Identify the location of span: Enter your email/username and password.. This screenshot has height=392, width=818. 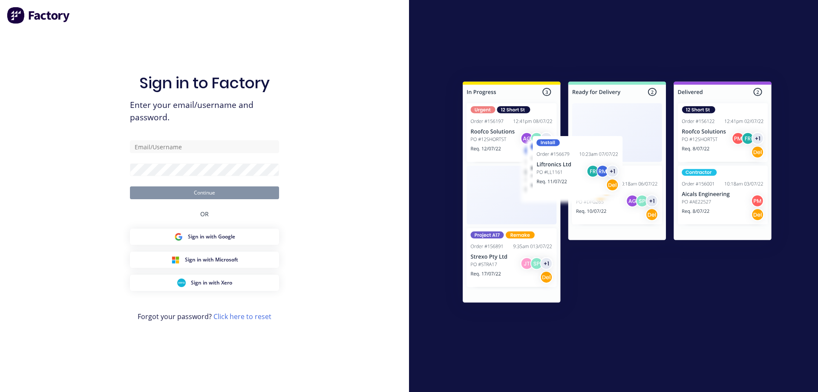
(205, 111).